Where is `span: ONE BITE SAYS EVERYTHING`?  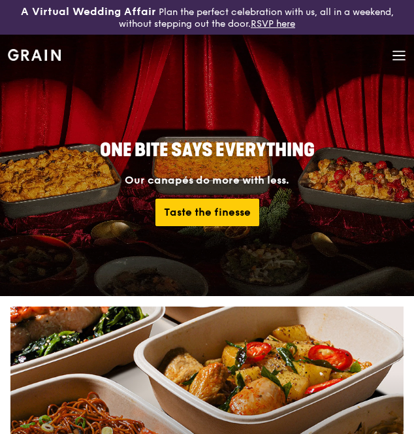 span: ONE BITE SAYS EVERYTHING is located at coordinates (207, 150).